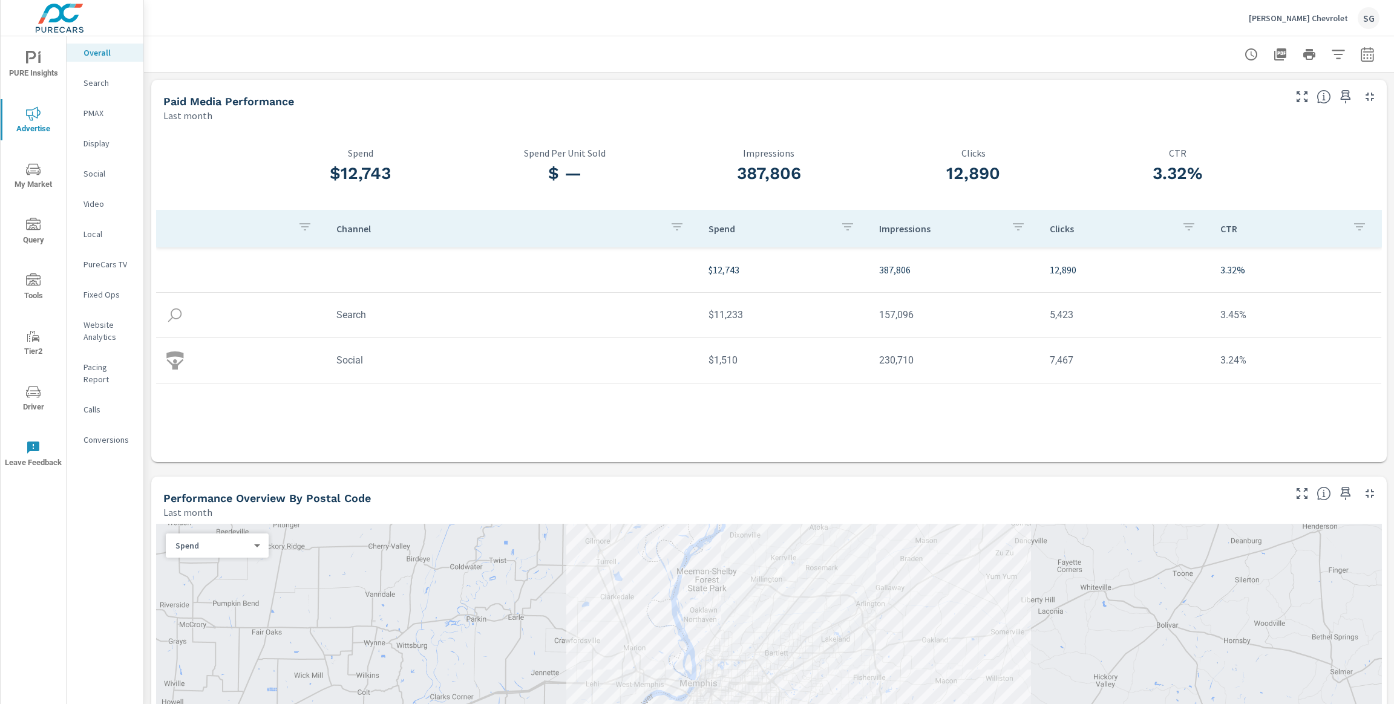 The image size is (1394, 704). Describe the element at coordinates (105, 440) in the screenshot. I see `div: Conversions` at that location.